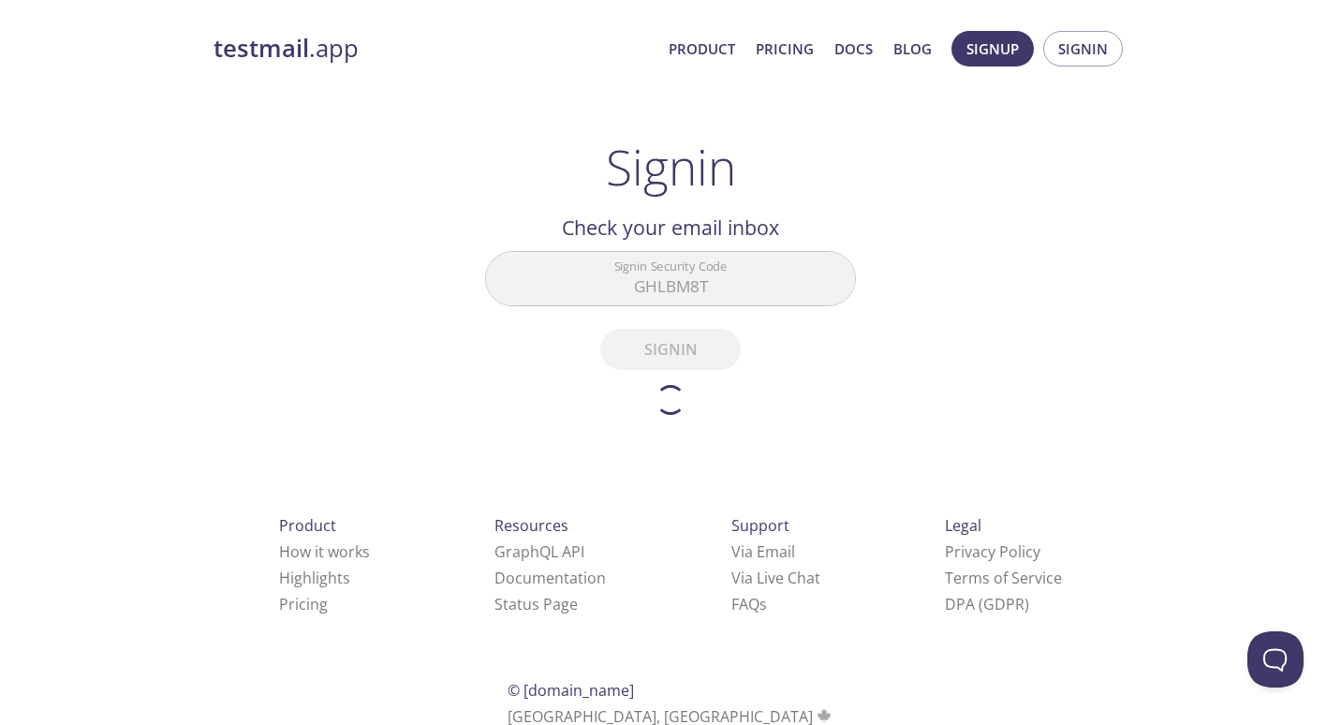 The image size is (1341, 725). Describe the element at coordinates (307, 525) in the screenshot. I see `span: Product` at that location.